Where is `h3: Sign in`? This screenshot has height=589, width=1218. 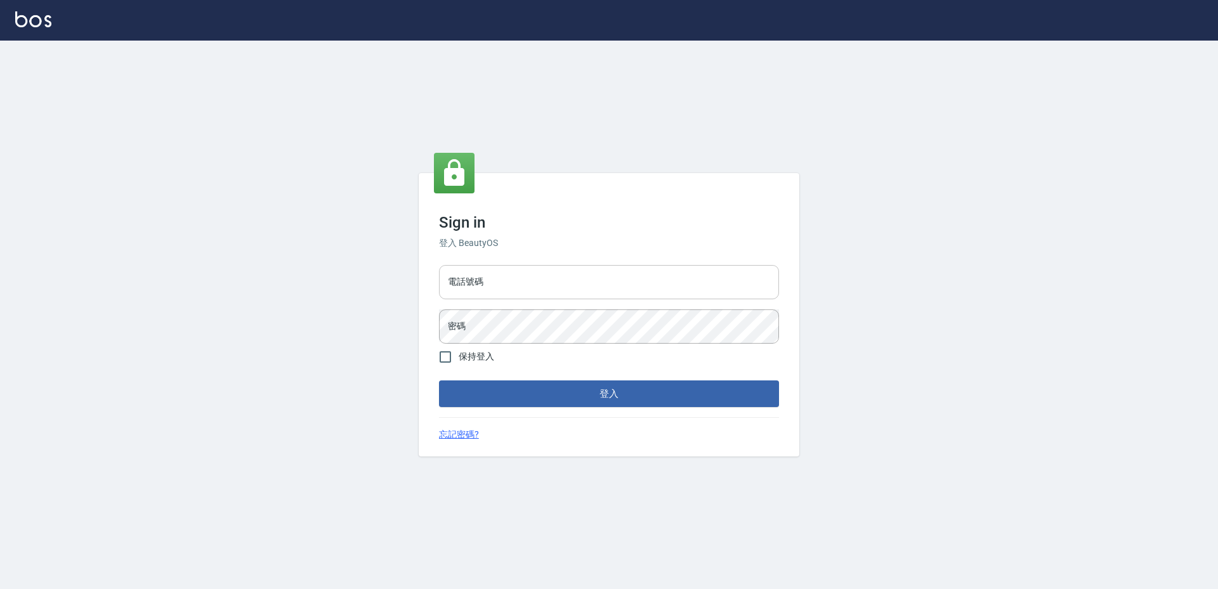
h3: Sign in is located at coordinates (609, 223).